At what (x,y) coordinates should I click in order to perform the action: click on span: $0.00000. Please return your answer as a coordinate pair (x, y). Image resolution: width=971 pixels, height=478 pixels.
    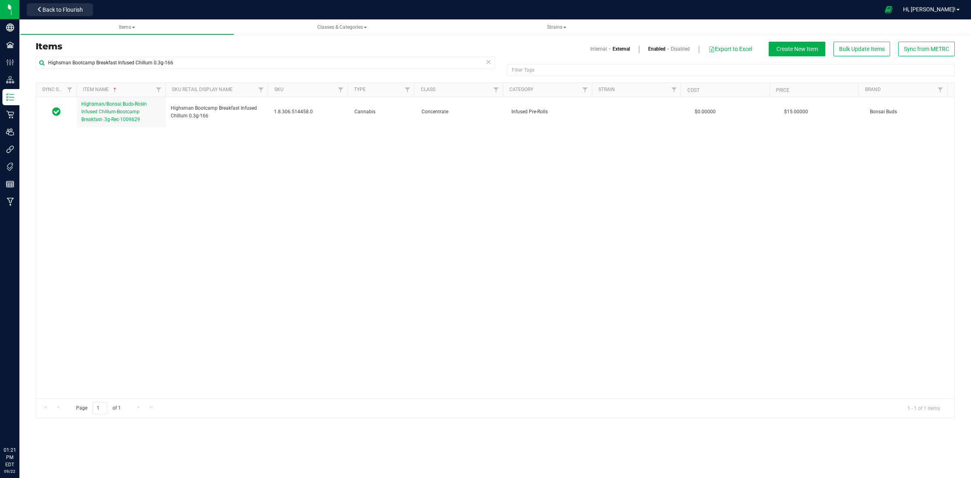
    Looking at the image, I should click on (705, 112).